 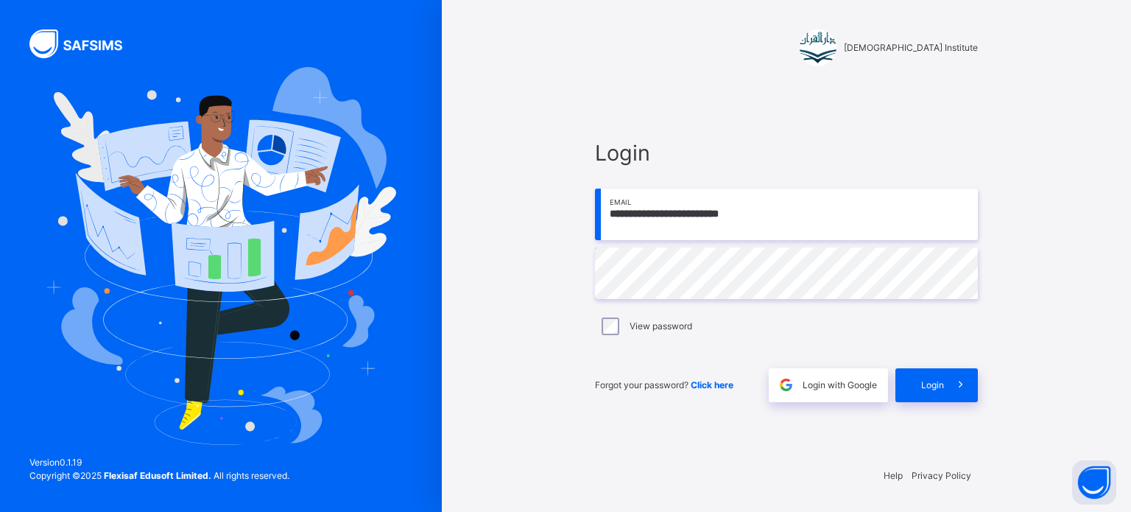 I want to click on strong: Flexisaf Edusoft Limited., so click(x=158, y=475).